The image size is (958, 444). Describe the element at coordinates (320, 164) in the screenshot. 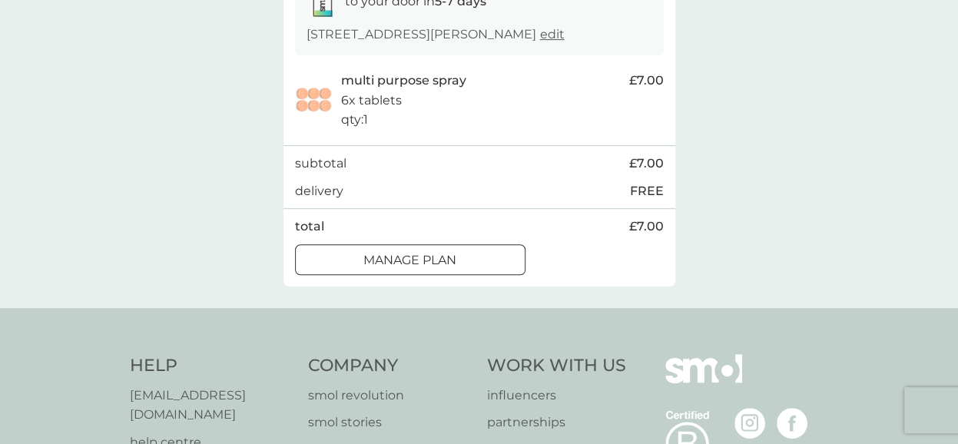

I see `p: subtotal` at that location.